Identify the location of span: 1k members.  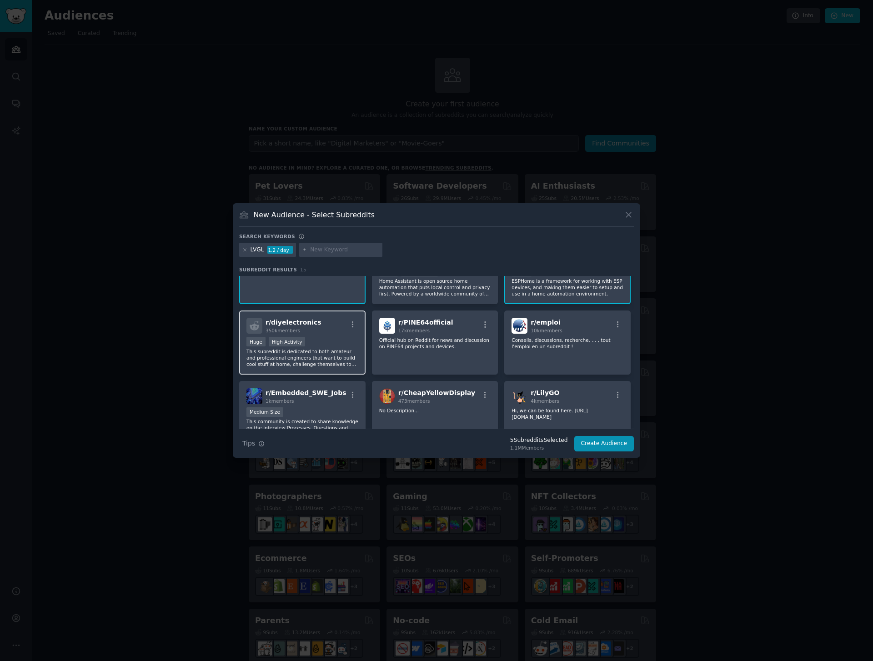
(280, 401).